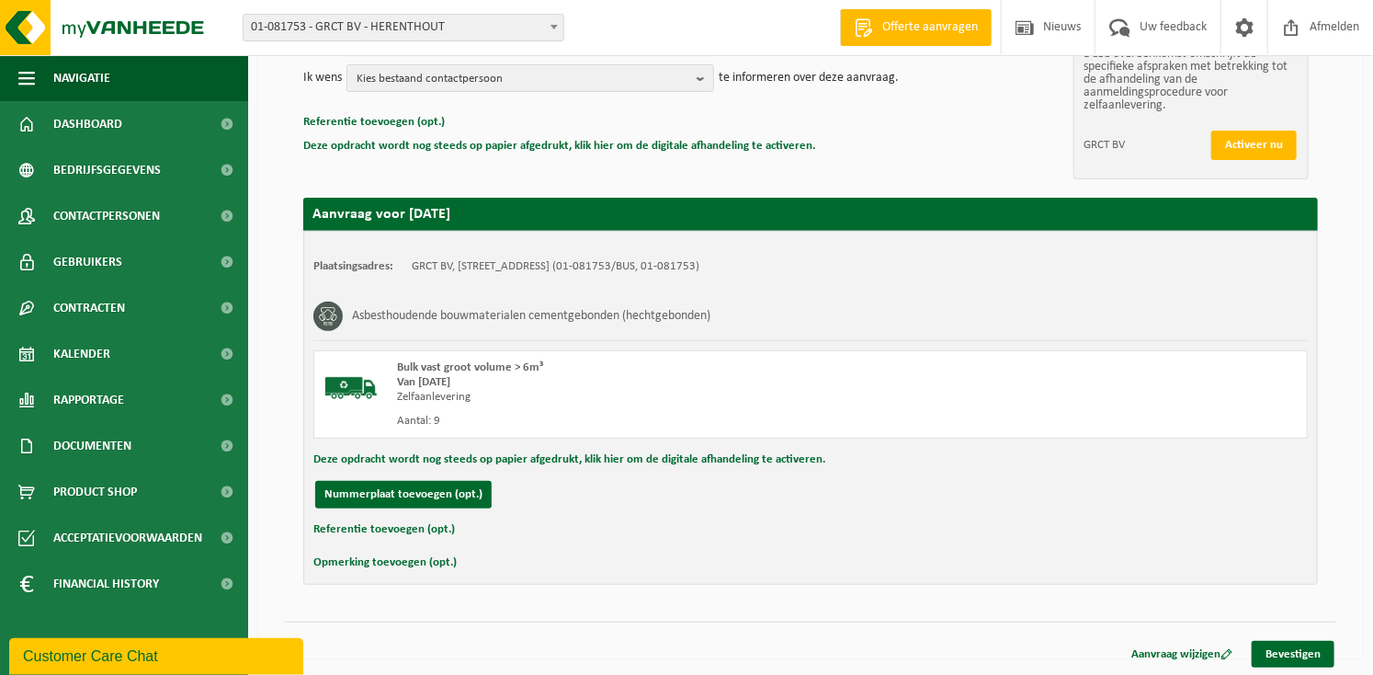  I want to click on span: Navigatie, so click(82, 78).